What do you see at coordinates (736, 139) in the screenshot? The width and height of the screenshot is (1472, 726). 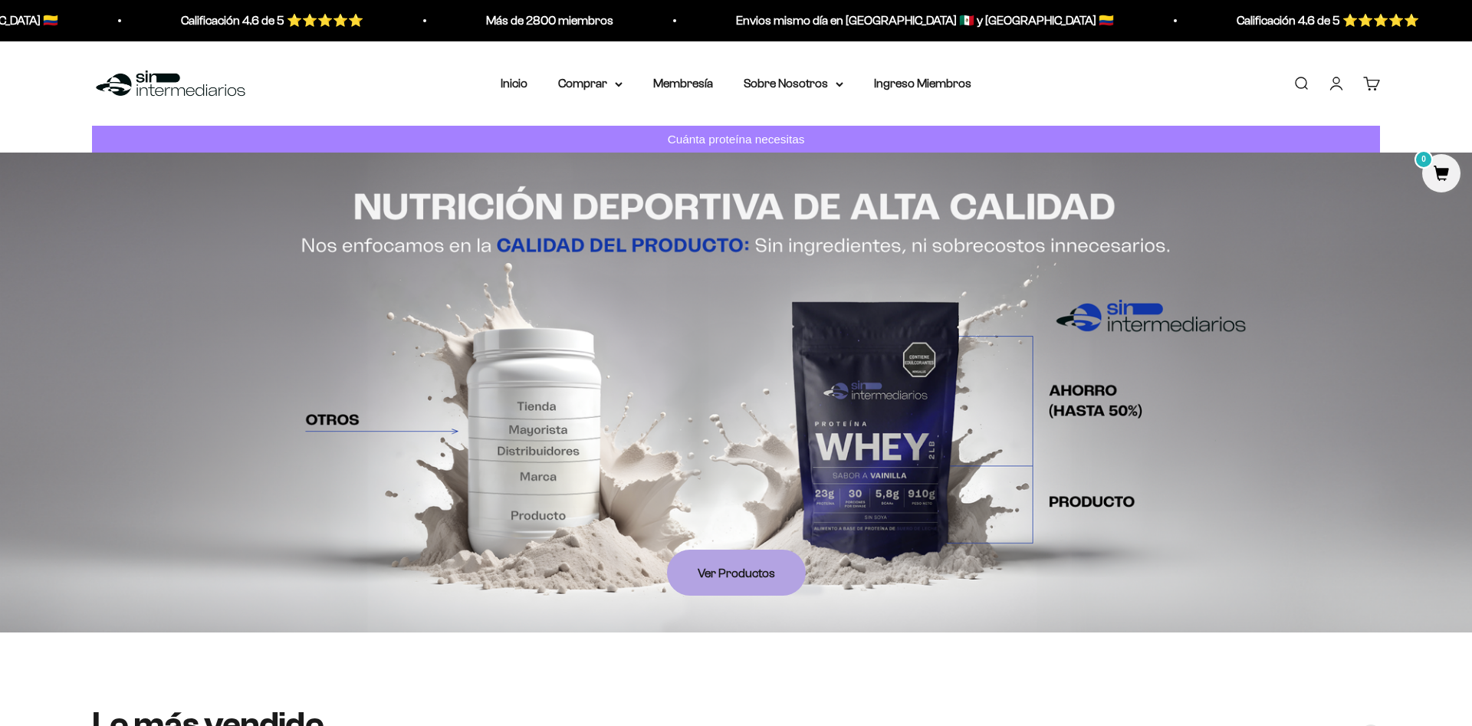 I see `p: Cuánta proteína necesitas` at bounding box center [736, 139].